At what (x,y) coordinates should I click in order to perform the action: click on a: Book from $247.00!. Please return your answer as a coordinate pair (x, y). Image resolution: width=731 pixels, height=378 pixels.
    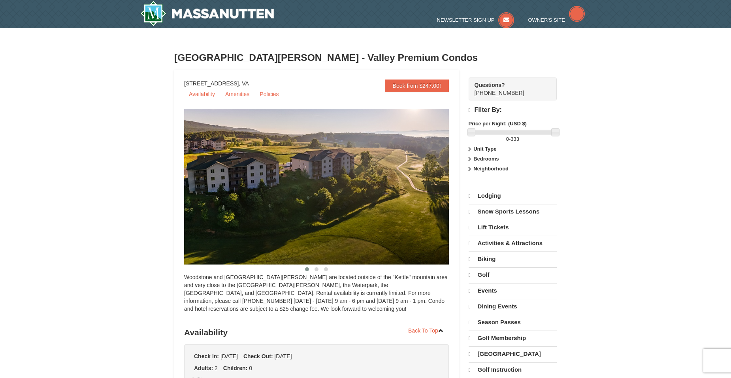
    Looking at the image, I should click on (417, 86).